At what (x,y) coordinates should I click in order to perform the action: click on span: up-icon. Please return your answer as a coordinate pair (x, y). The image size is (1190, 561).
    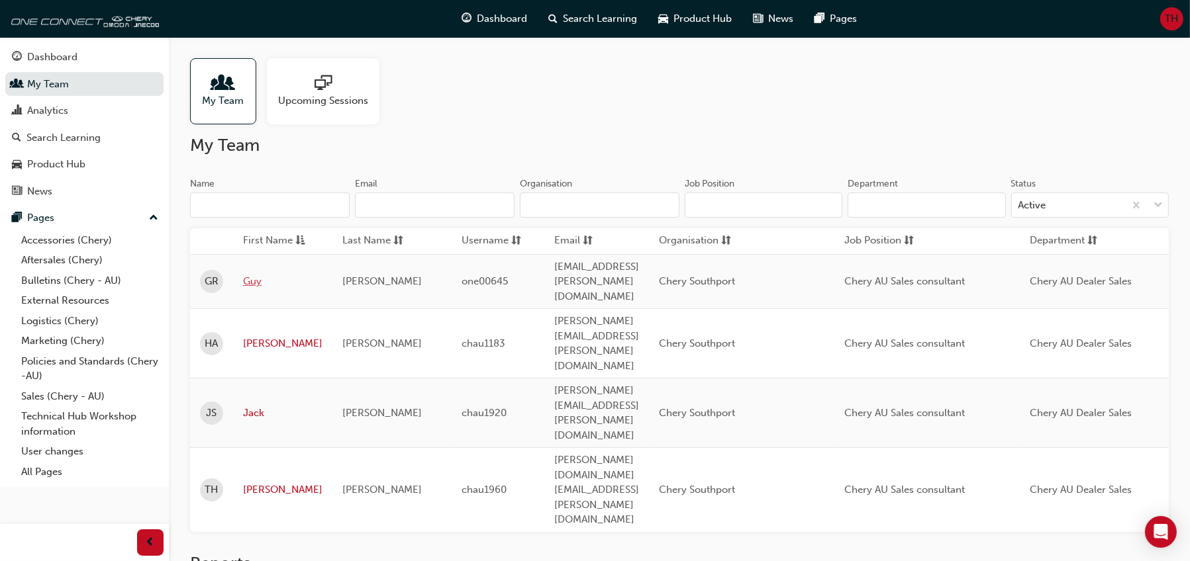
    Looking at the image, I should click on (154, 218).